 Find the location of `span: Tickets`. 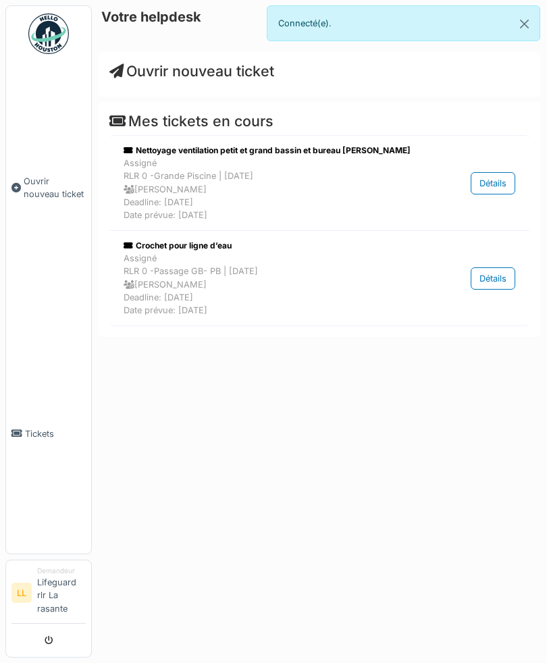

span: Tickets is located at coordinates (55, 433).